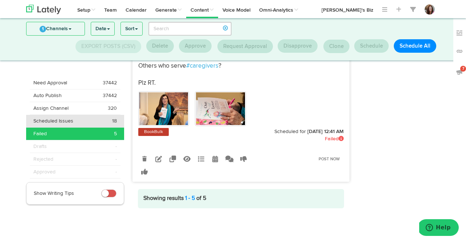  What do you see at coordinates (459, 33) in the screenshot?
I see `img: keywords_off.svg` at bounding box center [459, 33].